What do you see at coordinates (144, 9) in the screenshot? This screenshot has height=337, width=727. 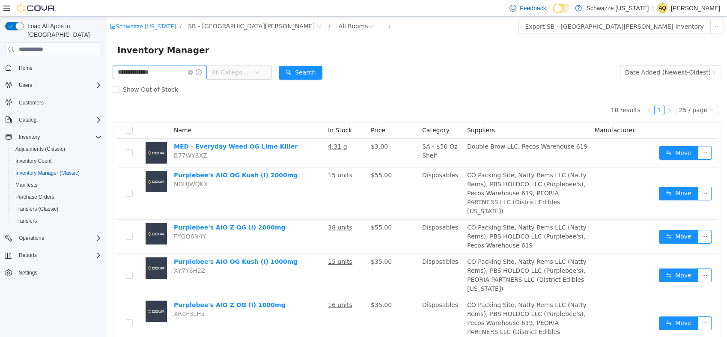 I see `span: SB - Fort Collins` at bounding box center [144, 9].